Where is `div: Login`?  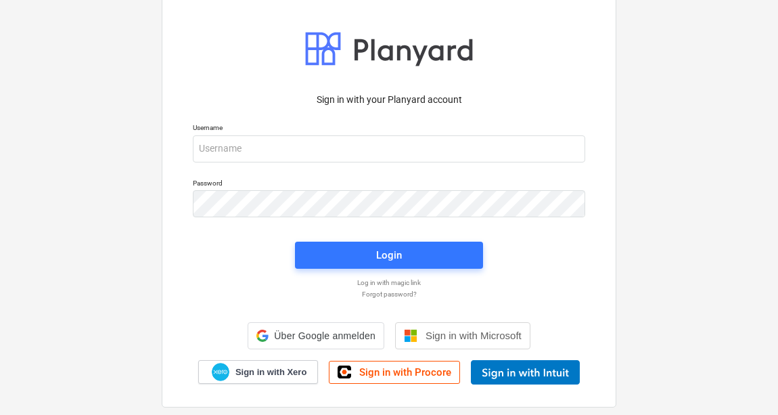
div: Login is located at coordinates (389, 255).